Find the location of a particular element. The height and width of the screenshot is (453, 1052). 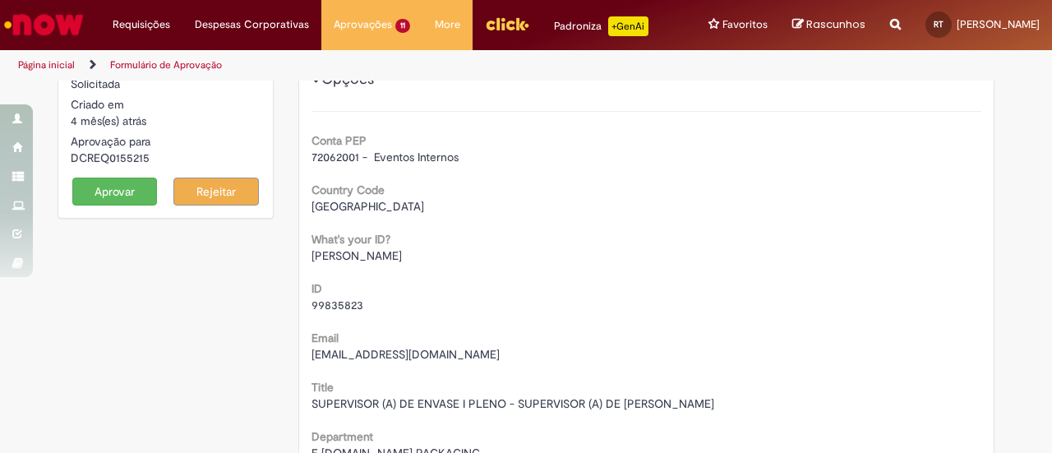

b: Title is located at coordinates (322, 387).